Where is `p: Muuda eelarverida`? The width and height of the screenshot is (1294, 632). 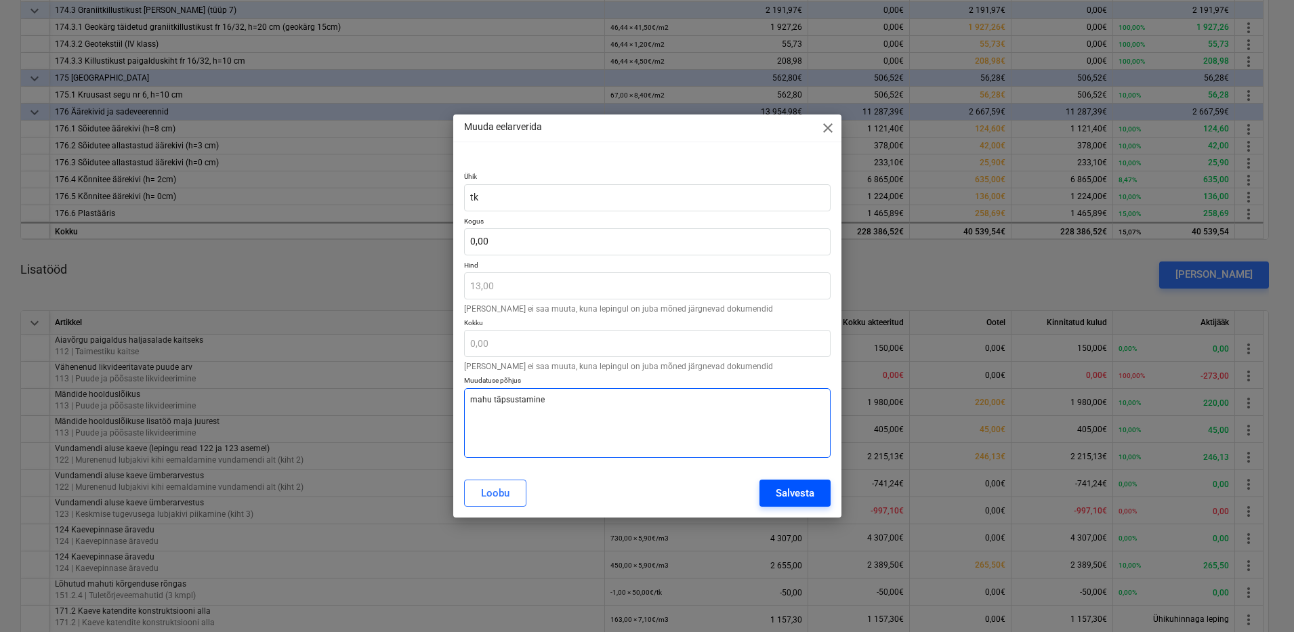
p: Muuda eelarverida is located at coordinates (503, 127).